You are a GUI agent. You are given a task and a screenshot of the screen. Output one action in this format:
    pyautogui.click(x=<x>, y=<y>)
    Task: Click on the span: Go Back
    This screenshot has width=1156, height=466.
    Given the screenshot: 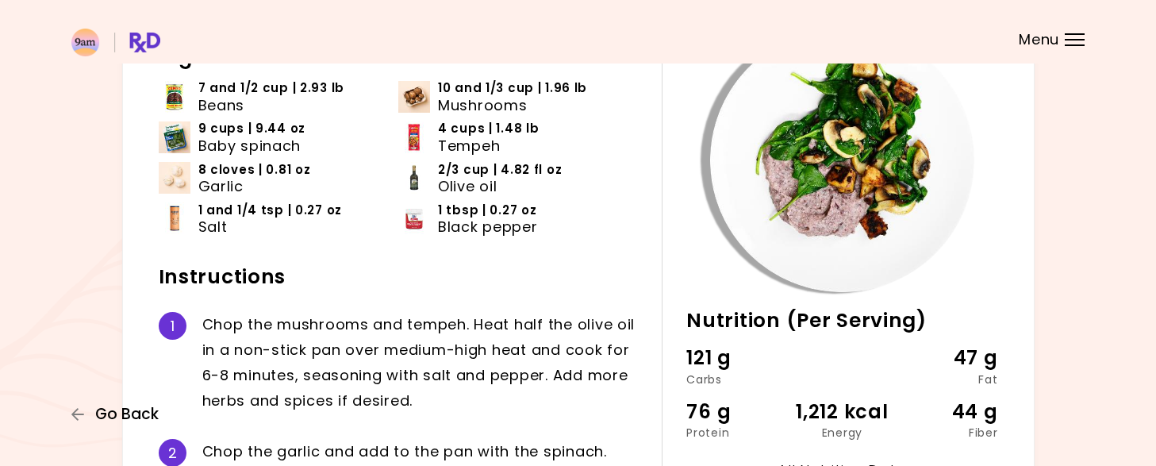 What is the action you would take?
    pyautogui.click(x=127, y=414)
    